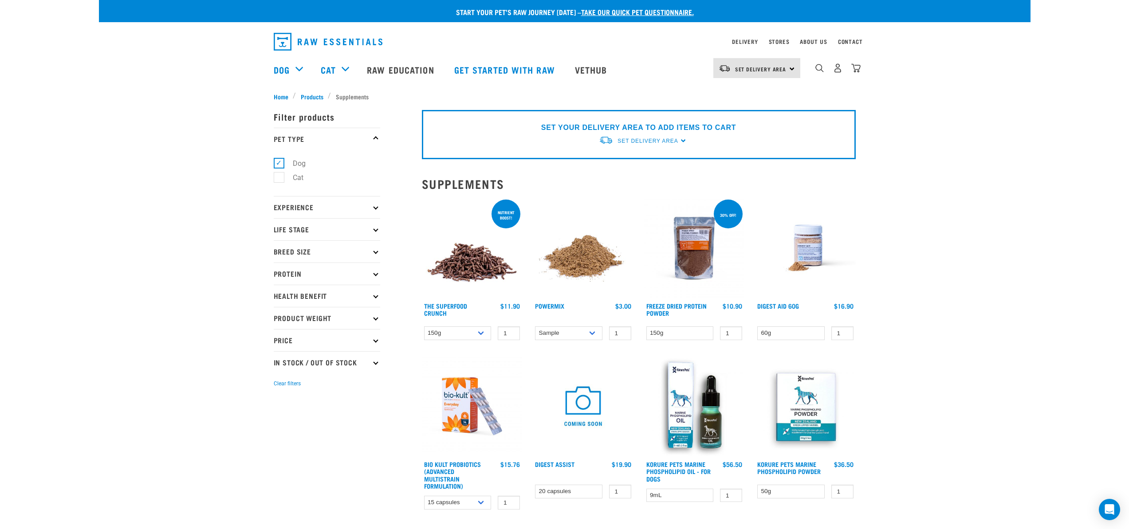 This screenshot has width=1129, height=529. What do you see at coordinates (583, 248) in the screenshot?
I see `img: Pile Of PowerMix For Pets` at bounding box center [583, 248].